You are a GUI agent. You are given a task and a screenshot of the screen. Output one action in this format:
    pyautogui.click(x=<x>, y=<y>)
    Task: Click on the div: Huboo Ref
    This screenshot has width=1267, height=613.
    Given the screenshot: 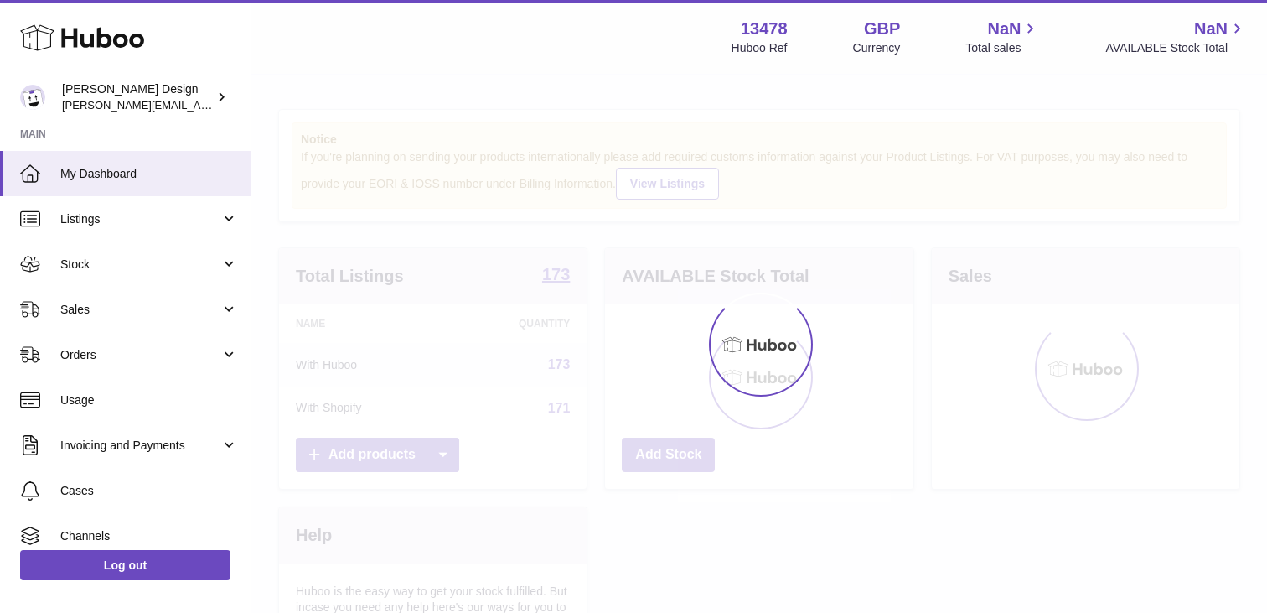 What is the action you would take?
    pyautogui.click(x=759, y=48)
    